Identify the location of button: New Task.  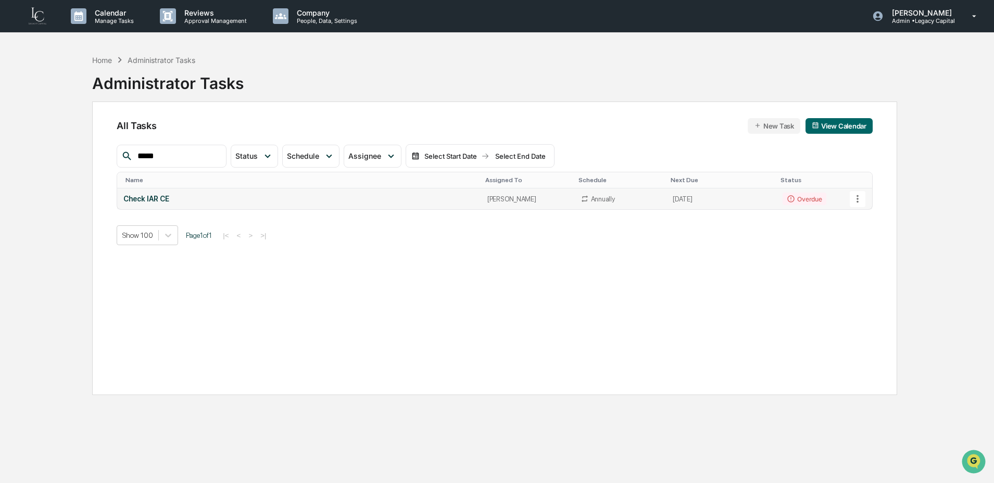
(774, 126).